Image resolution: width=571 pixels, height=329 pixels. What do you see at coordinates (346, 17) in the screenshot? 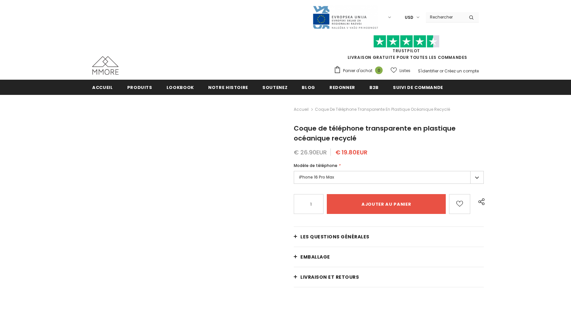
I see `img: Javni Razpis` at bounding box center [346, 17].